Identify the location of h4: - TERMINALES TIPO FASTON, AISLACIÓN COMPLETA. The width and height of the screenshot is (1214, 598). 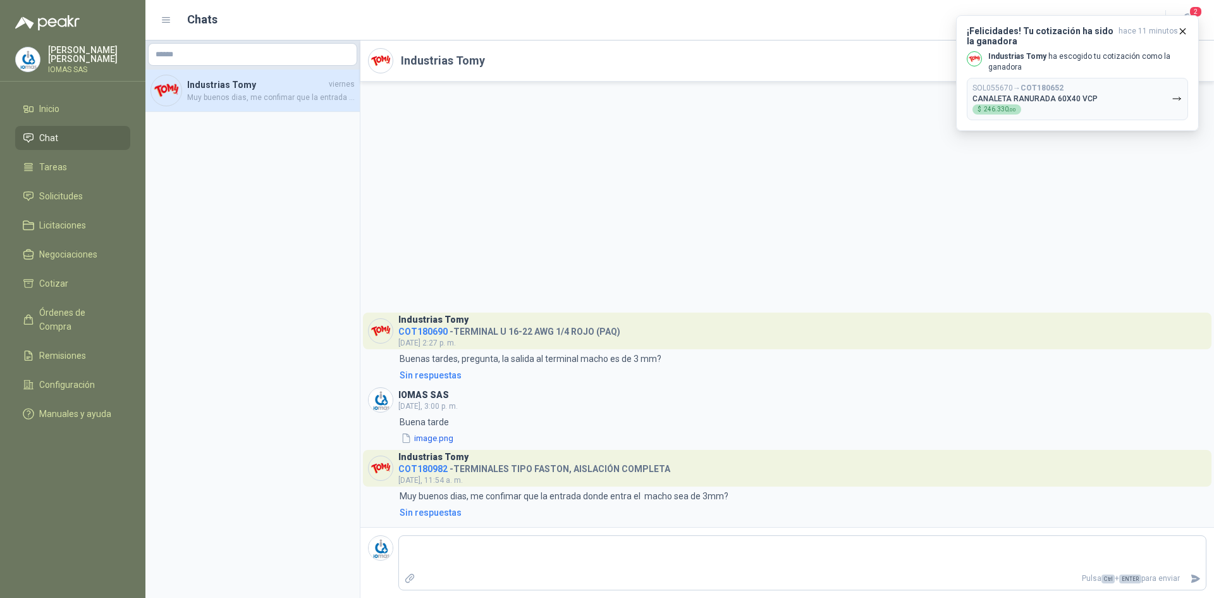
(534, 466).